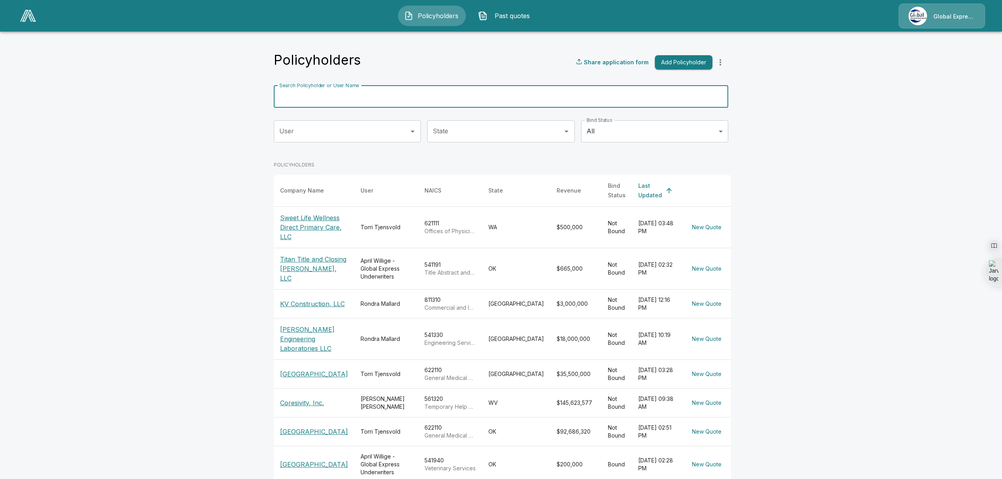 The height and width of the screenshot is (479, 1002). I want to click on button: Add Policyholder, so click(684, 62).